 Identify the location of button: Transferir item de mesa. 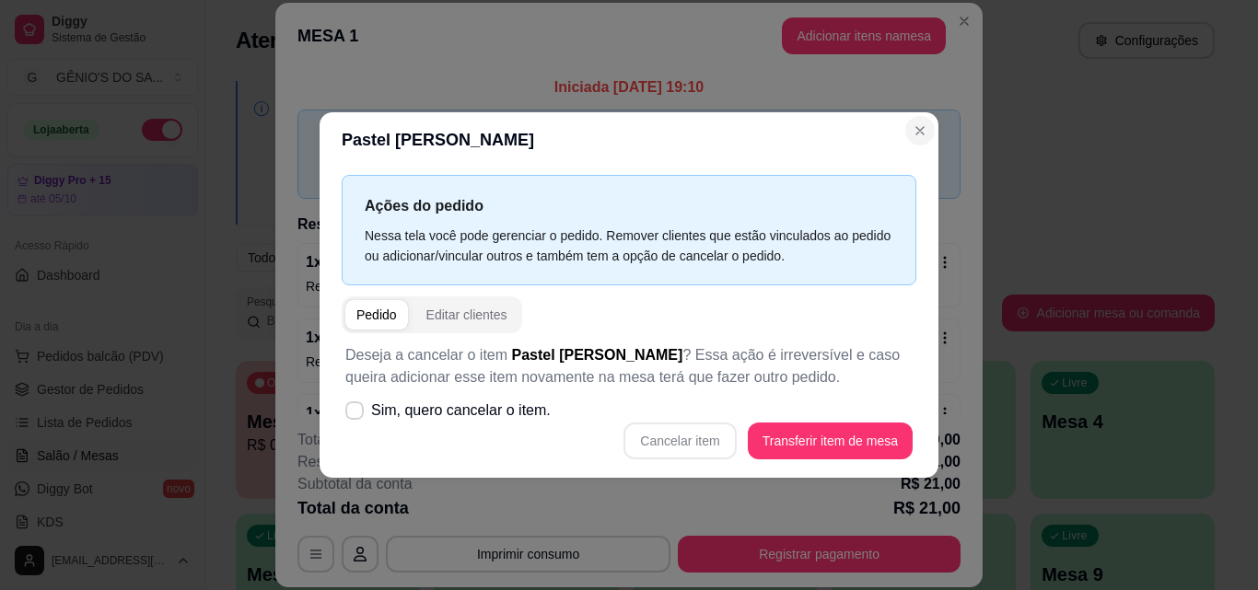
(830, 441).